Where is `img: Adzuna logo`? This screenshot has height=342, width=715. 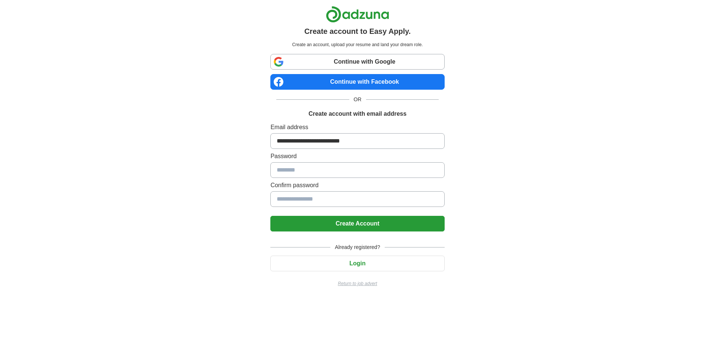 img: Adzuna logo is located at coordinates (358, 14).